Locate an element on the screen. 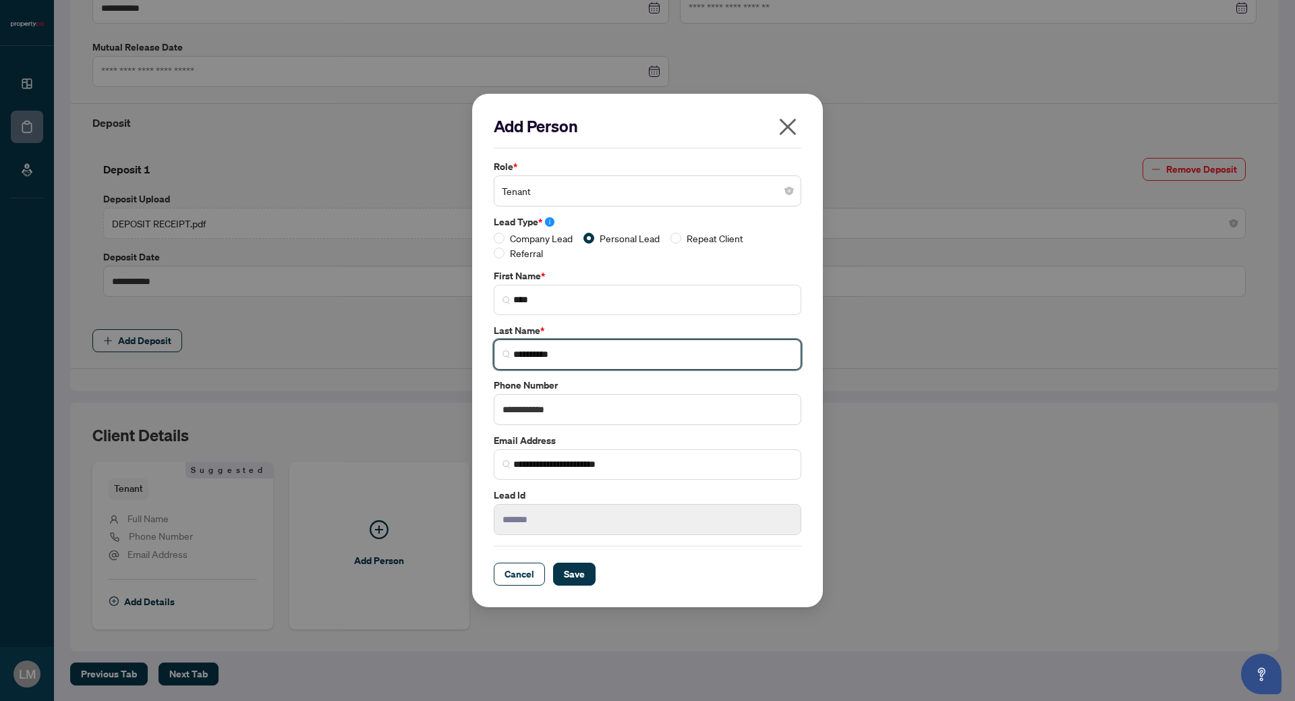 The height and width of the screenshot is (701, 1295). label: Role is located at coordinates (647, 167).